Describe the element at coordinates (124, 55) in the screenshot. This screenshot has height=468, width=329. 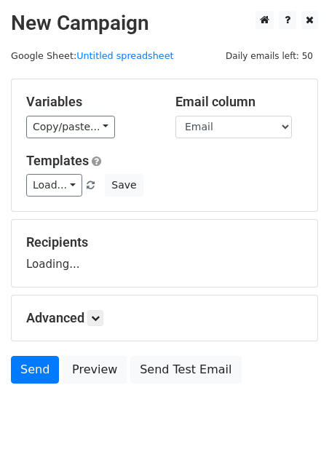
I see `a: Untitled spreadsheet` at that location.